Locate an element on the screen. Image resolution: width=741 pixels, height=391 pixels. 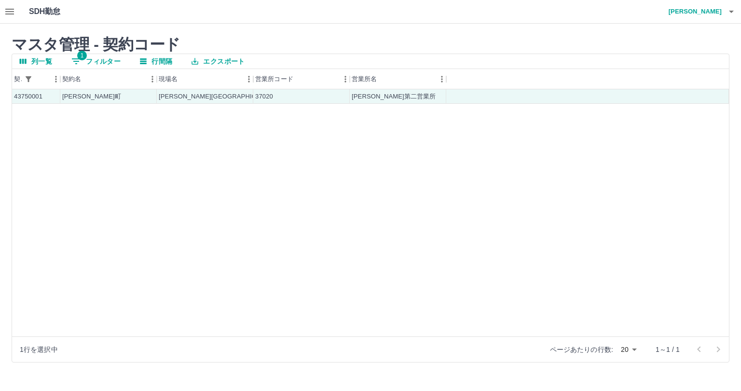
button: エクスポート is located at coordinates (218, 61).